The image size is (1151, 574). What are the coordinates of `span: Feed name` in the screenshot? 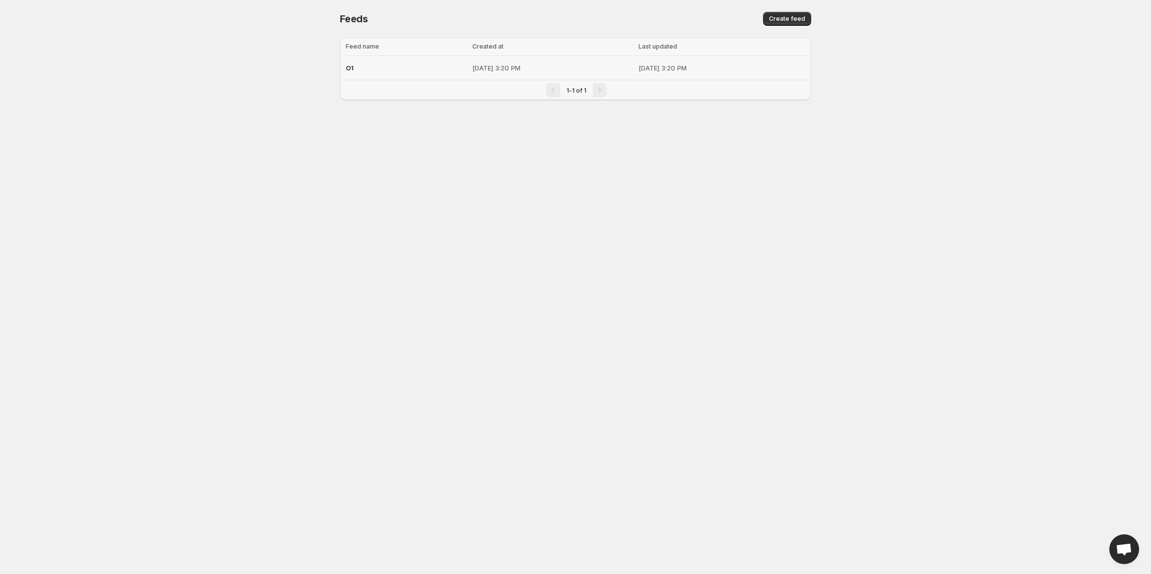 It's located at (362, 46).